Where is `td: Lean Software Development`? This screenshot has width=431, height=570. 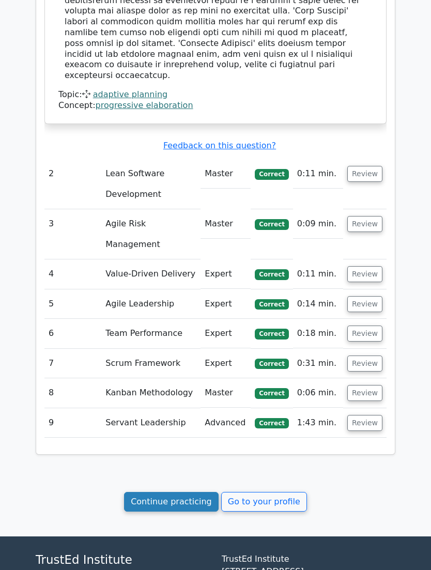 td: Lean Software Development is located at coordinates (151, 184).